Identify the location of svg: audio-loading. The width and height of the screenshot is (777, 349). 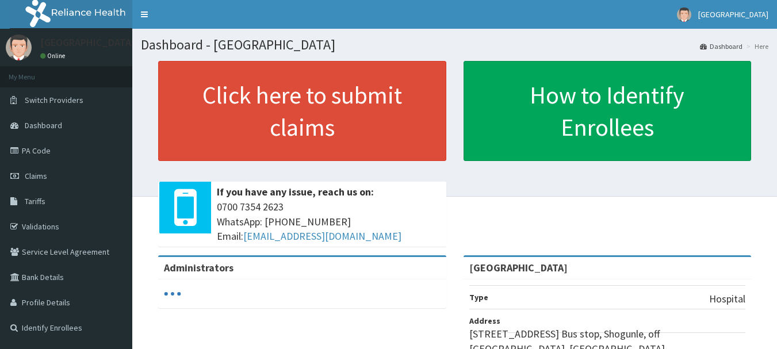
(173, 294).